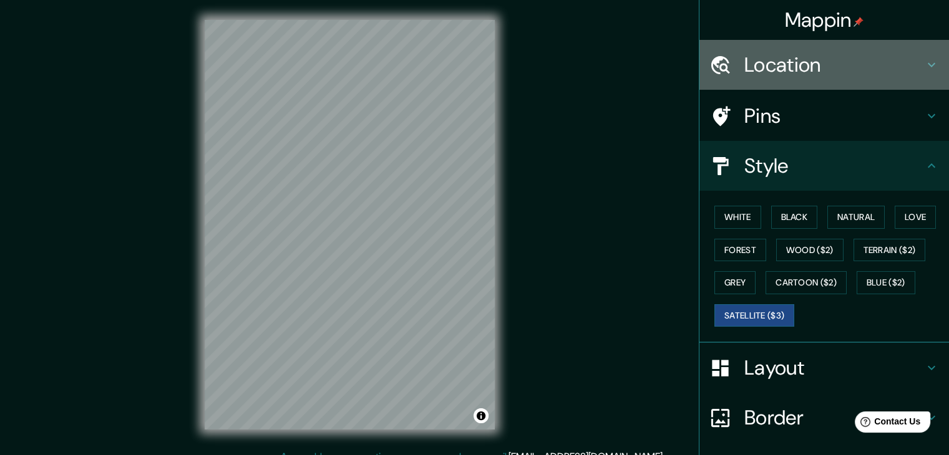 This screenshot has height=455, width=949. Describe the element at coordinates (886, 283) in the screenshot. I see `button: Blue ($2)` at that location.